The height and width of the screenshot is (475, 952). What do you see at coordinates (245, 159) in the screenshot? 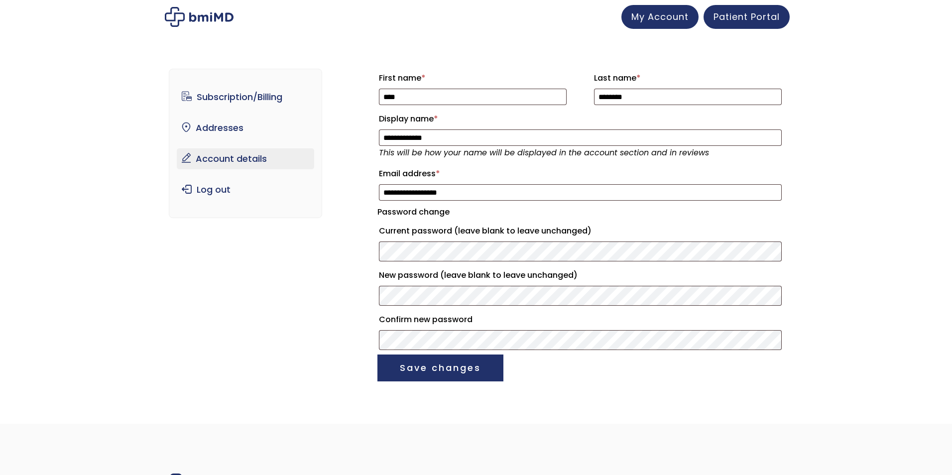
I see `a: Account details` at bounding box center [245, 159].